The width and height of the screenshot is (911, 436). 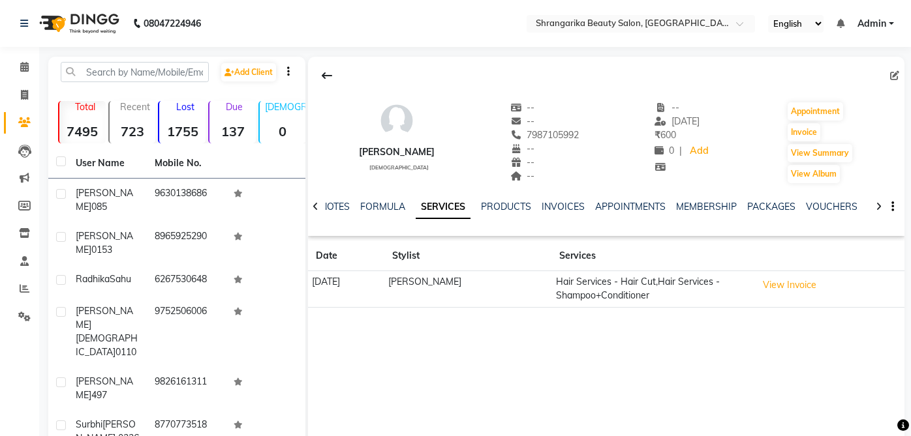 What do you see at coordinates (134, 72) in the screenshot?
I see `input: Search by Name/Mobile/Email/Code` at bounding box center [134, 72].